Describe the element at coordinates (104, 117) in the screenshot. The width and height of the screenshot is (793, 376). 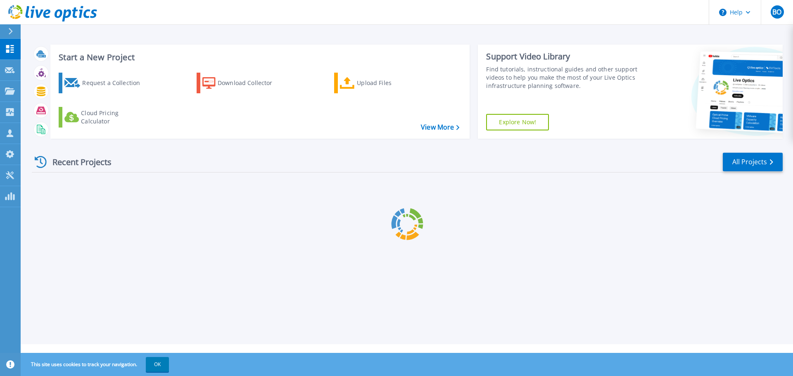
I see `a: Cloud Pricing Calculator` at that location.